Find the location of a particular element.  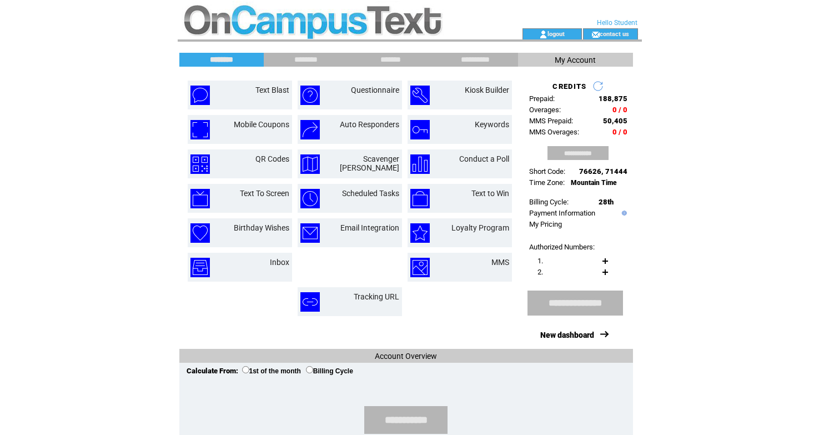

input: 1st of the month is located at coordinates (245, 369).